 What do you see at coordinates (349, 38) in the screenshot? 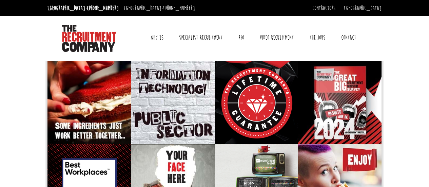
I see `a: Contact` at bounding box center [349, 38].